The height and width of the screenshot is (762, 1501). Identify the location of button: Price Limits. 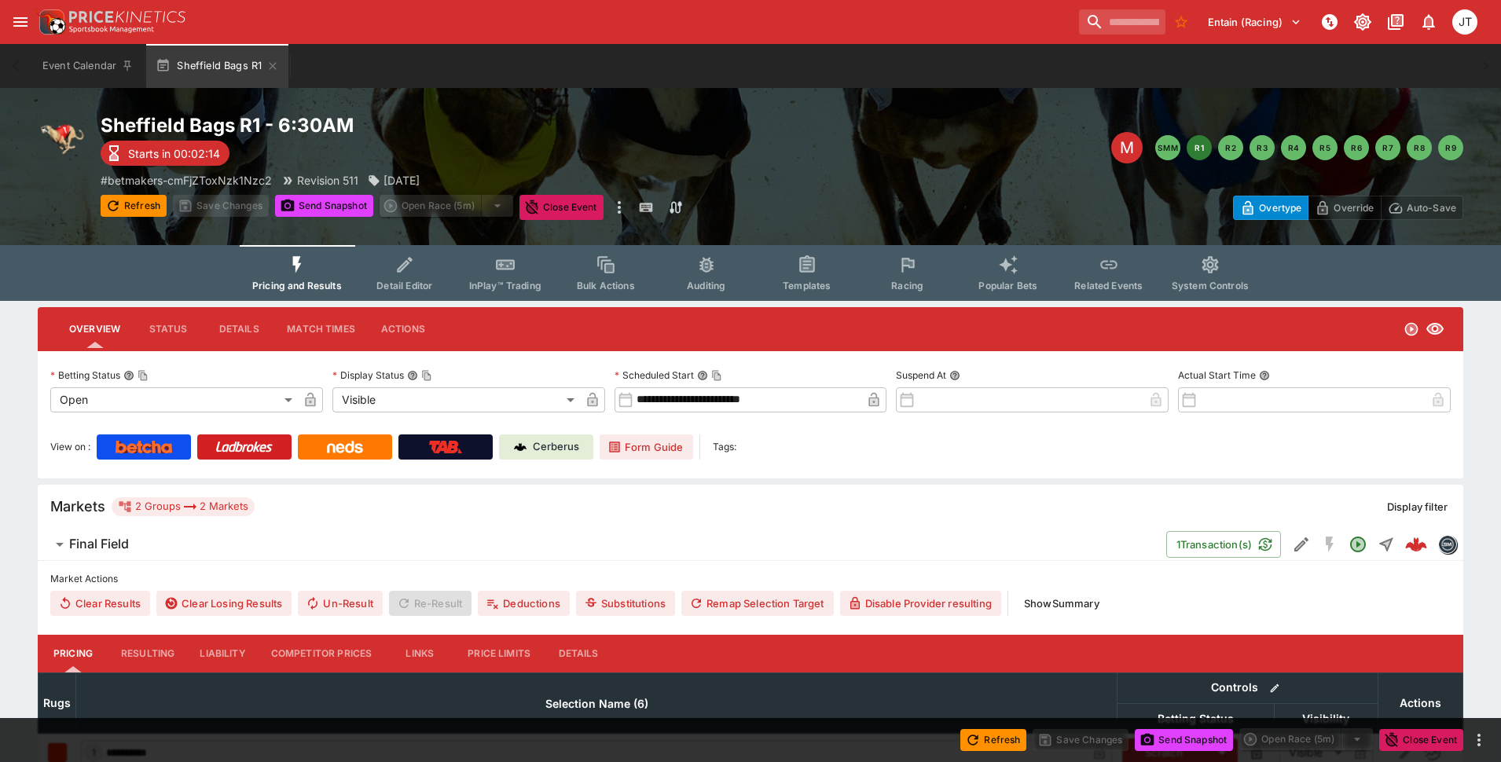
(499, 654).